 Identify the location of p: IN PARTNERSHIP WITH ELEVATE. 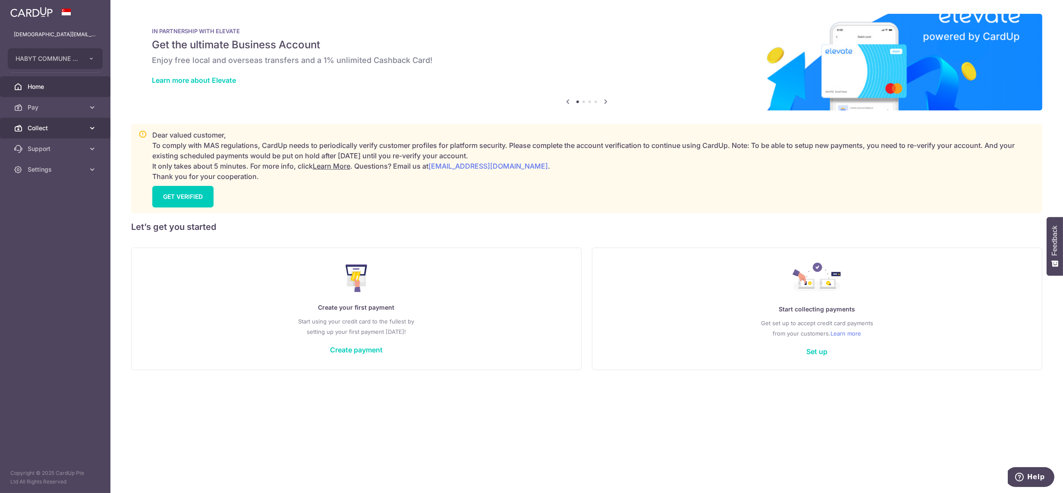
(587, 31).